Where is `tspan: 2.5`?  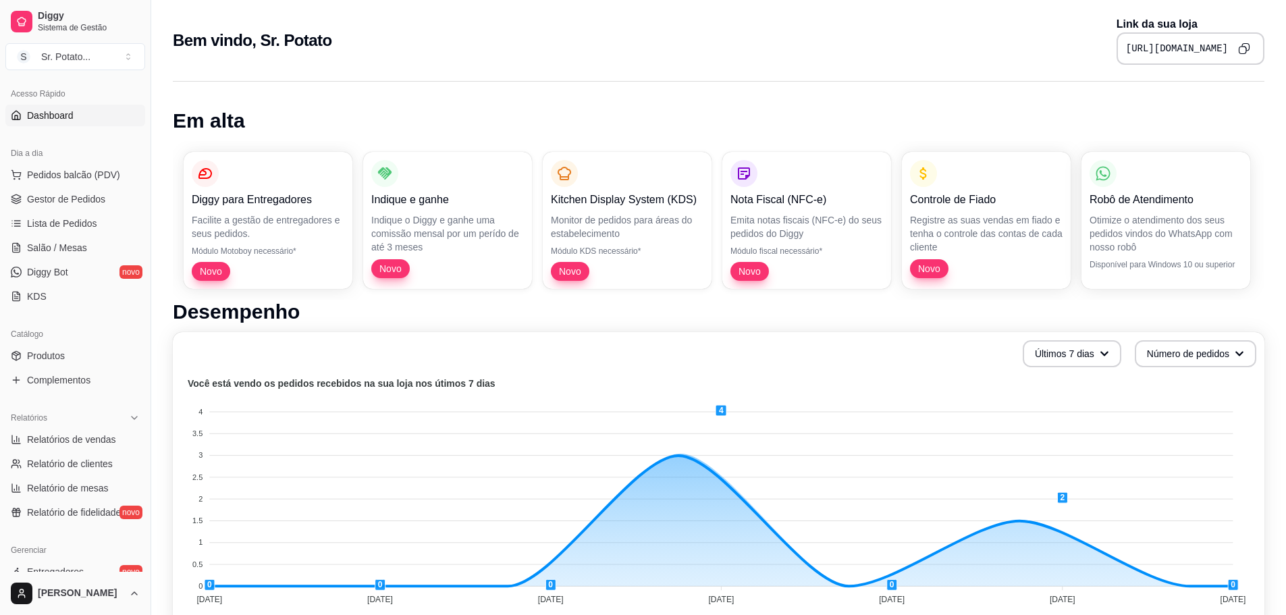
tspan: 2.5 is located at coordinates (197, 477).